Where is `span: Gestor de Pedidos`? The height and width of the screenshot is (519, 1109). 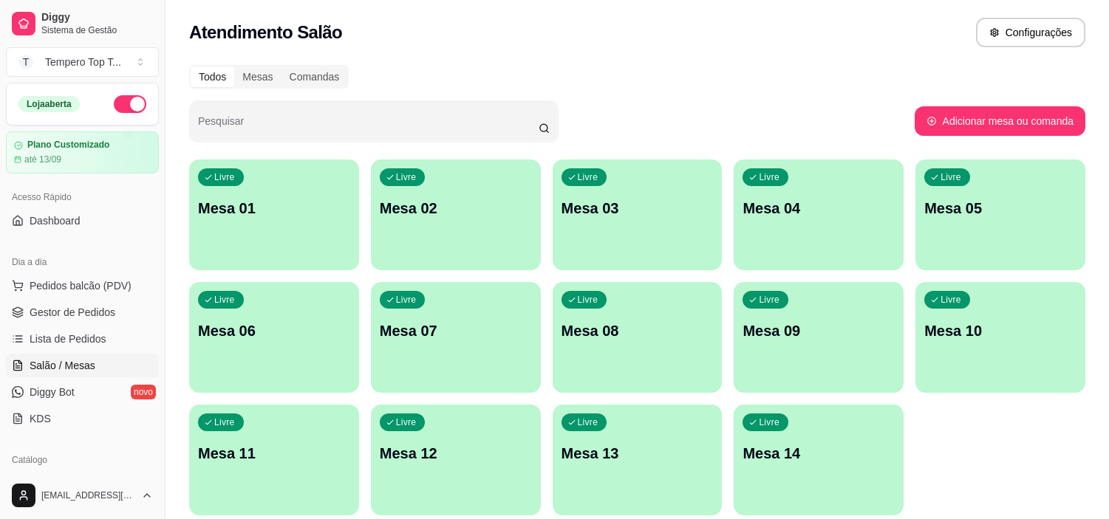 span: Gestor de Pedidos is located at coordinates (72, 312).